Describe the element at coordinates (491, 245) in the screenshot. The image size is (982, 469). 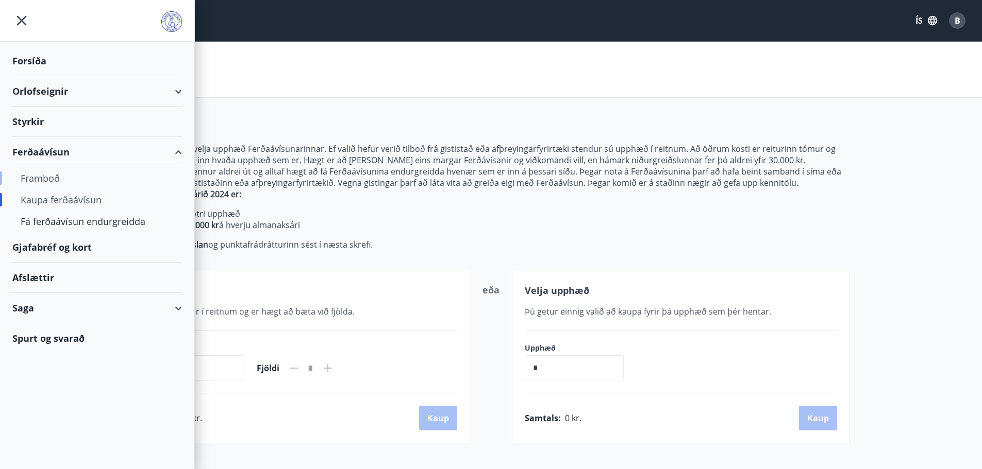
I see `p: ATH: og punktafrádrátturinn sést í næsta skrefi.` at that location.